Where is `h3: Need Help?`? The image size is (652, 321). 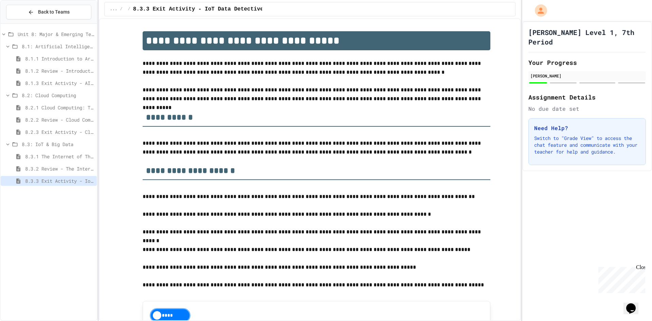
h3: Need Help? is located at coordinates (587, 128).